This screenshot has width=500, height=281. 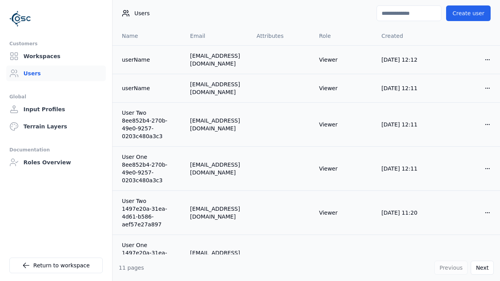 What do you see at coordinates (468, 13) in the screenshot?
I see `button: Create user` at bounding box center [468, 13].